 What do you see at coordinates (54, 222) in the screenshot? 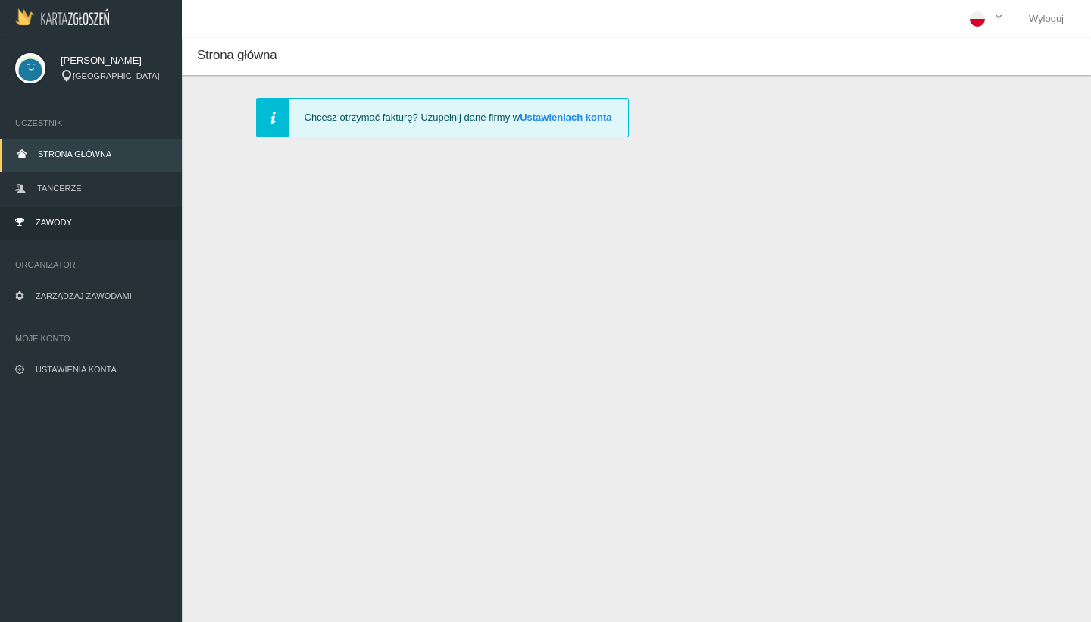
I see `span: Zawody` at bounding box center [54, 222].